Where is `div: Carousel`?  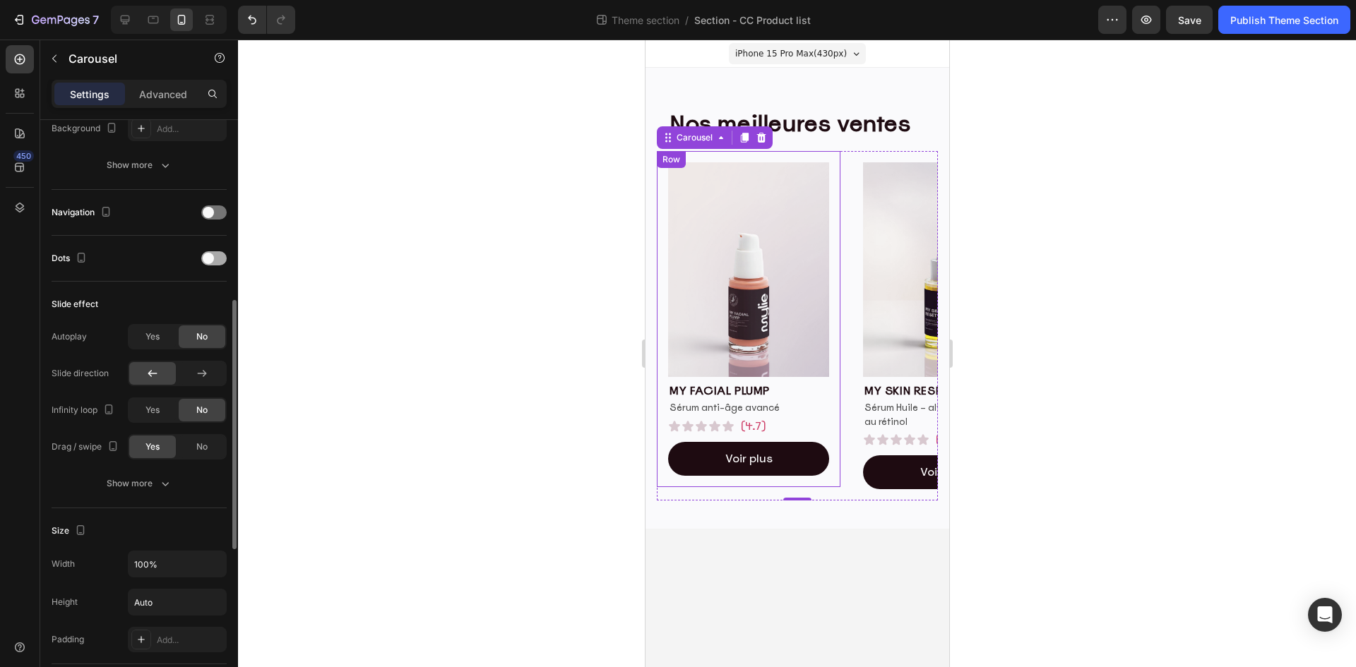 div: Carousel is located at coordinates (49, 98).